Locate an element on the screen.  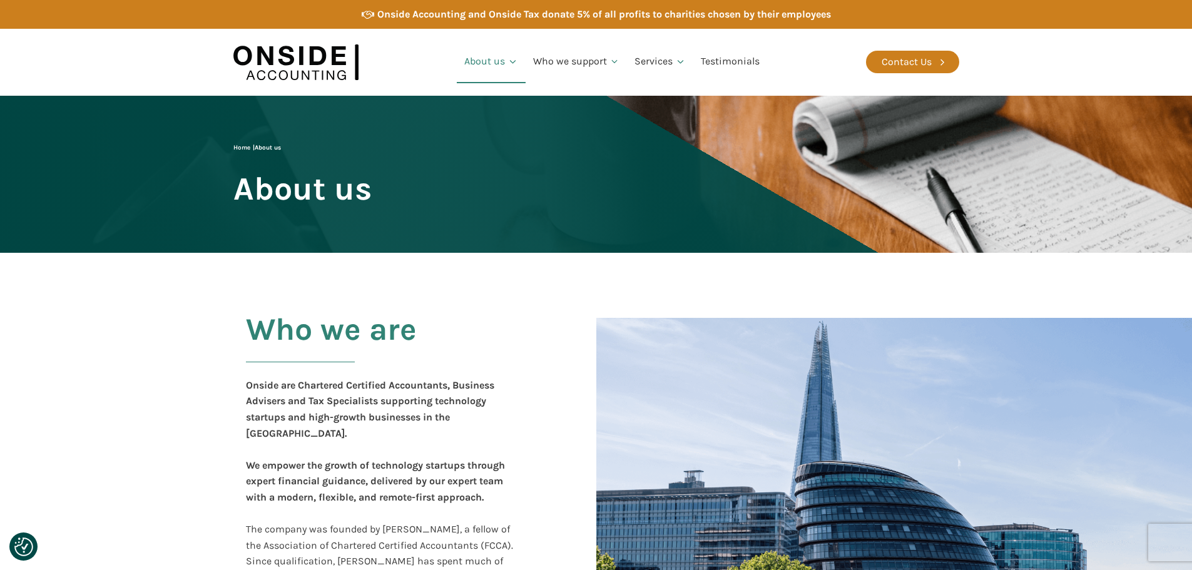
img: Onside Accounting is located at coordinates (296, 62).